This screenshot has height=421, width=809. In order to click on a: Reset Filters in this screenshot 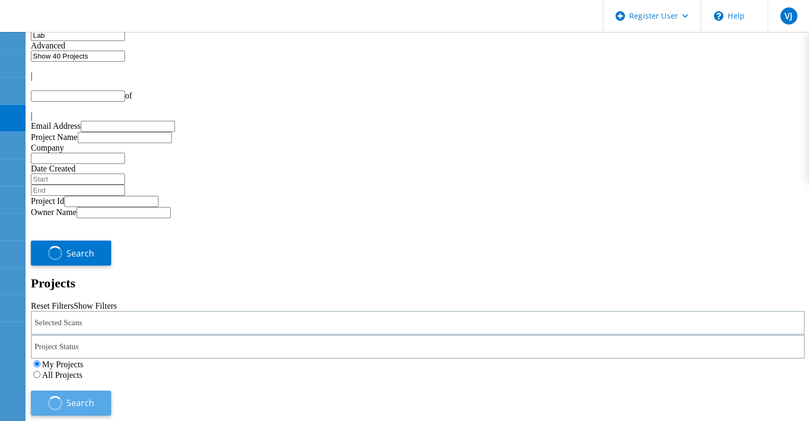, I will do `click(52, 305)`.